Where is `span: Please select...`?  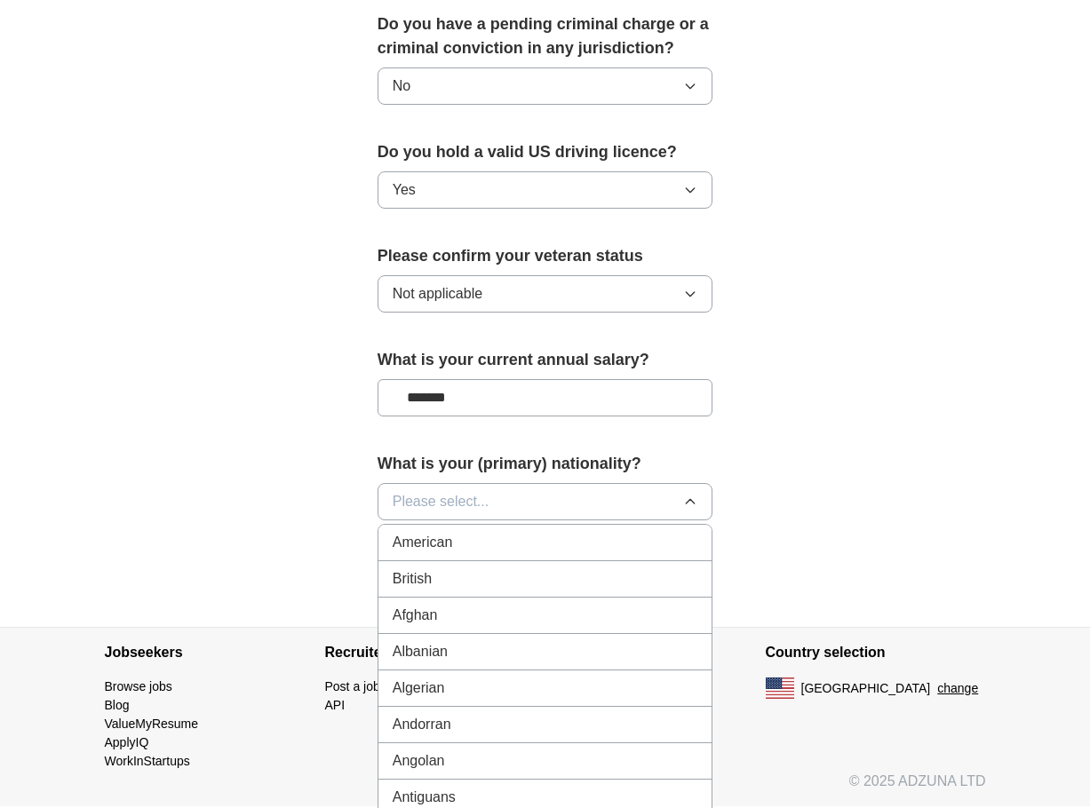
span: Please select... is located at coordinates (441, 502).